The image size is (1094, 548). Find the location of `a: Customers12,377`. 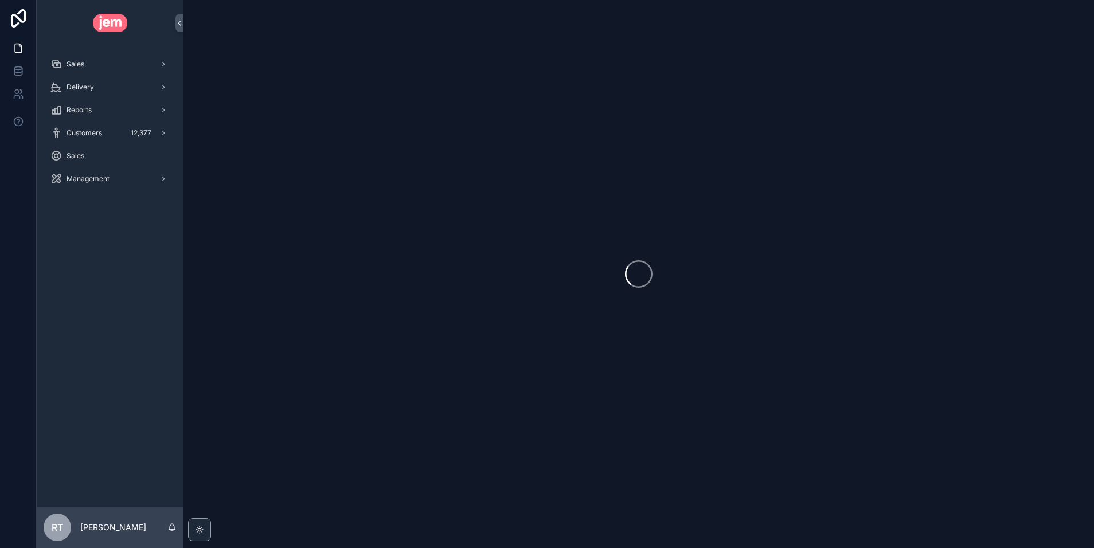

a: Customers12,377 is located at coordinates (110, 133).